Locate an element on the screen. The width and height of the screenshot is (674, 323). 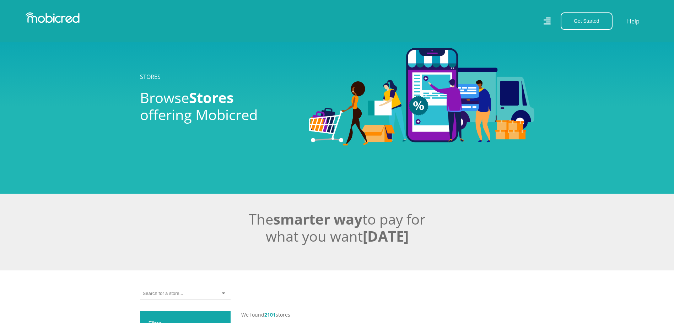
h2: Browse offering Mobicred is located at coordinates (219, 106).